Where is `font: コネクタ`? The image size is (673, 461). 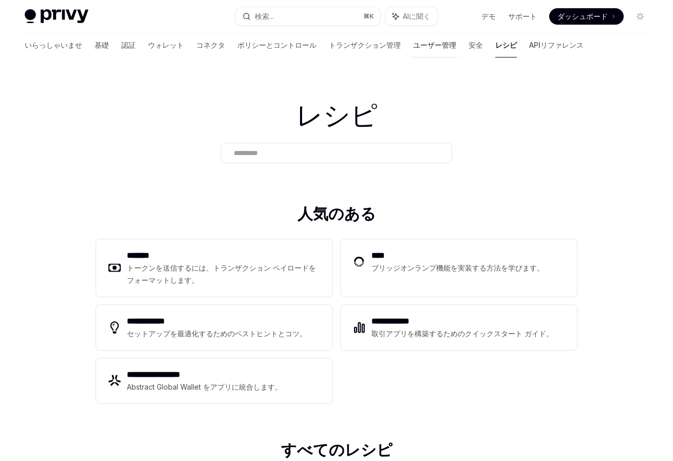 font: コネクタ is located at coordinates (211, 45).